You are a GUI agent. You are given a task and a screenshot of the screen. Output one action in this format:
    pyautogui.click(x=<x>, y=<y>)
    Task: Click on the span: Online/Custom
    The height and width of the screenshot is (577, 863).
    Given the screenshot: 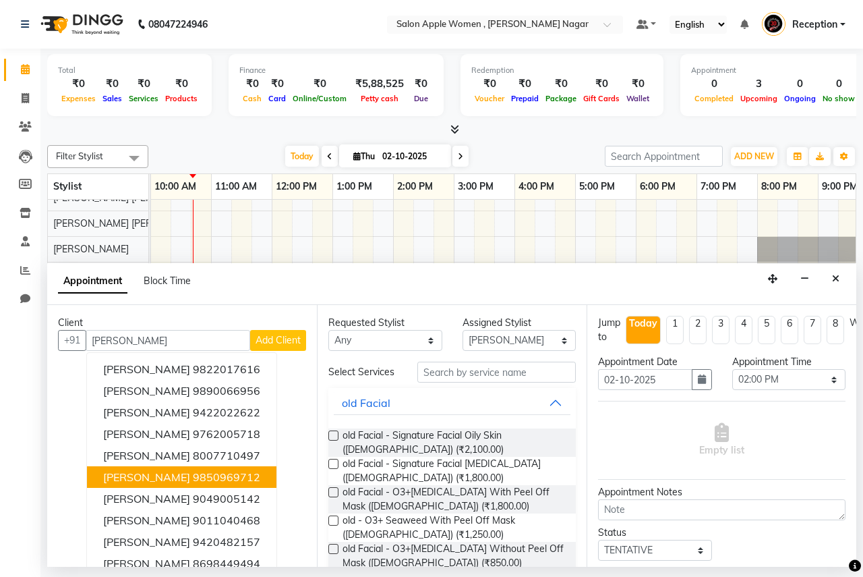 What is the action you would take?
    pyautogui.click(x=320, y=98)
    